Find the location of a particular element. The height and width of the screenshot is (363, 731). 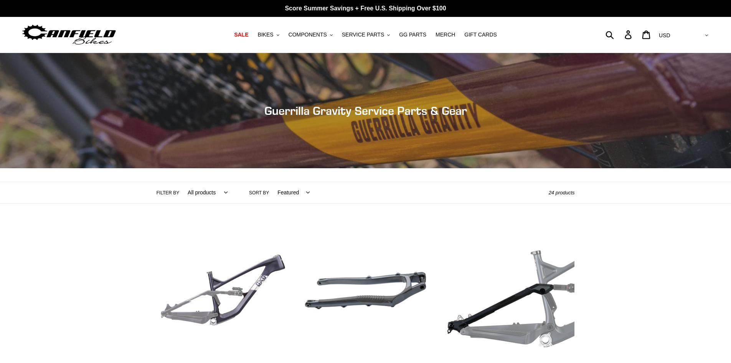

a: MERCH is located at coordinates (445, 35).